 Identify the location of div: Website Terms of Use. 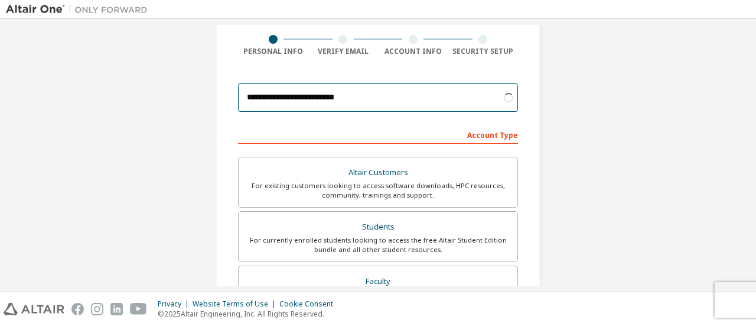
(236, 304).